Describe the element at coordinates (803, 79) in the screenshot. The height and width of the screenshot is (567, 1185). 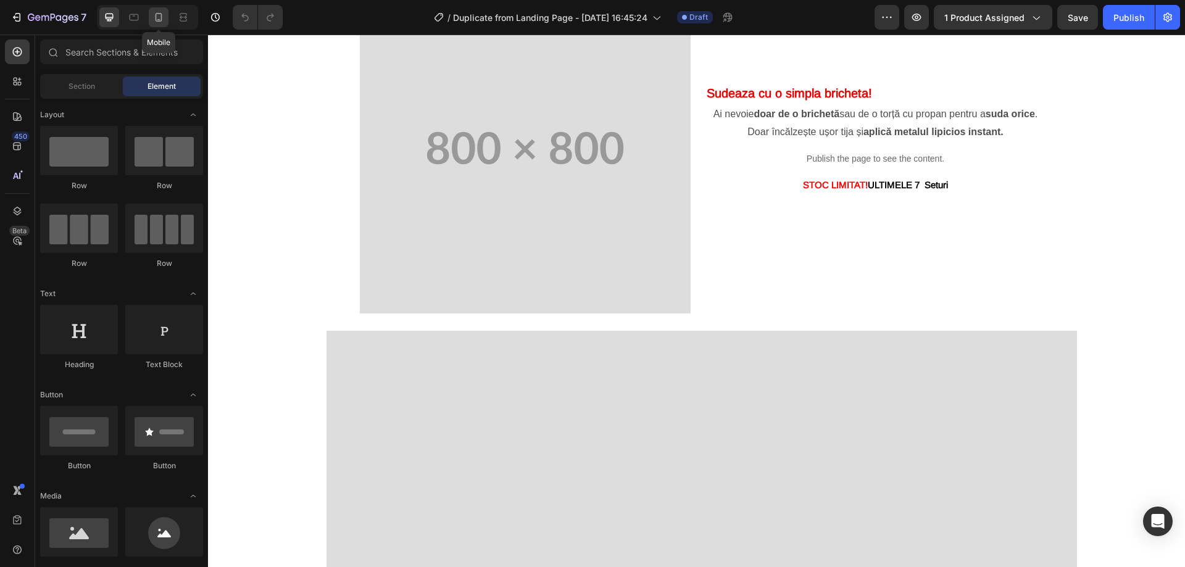
I see `strong: suda orice` at that location.